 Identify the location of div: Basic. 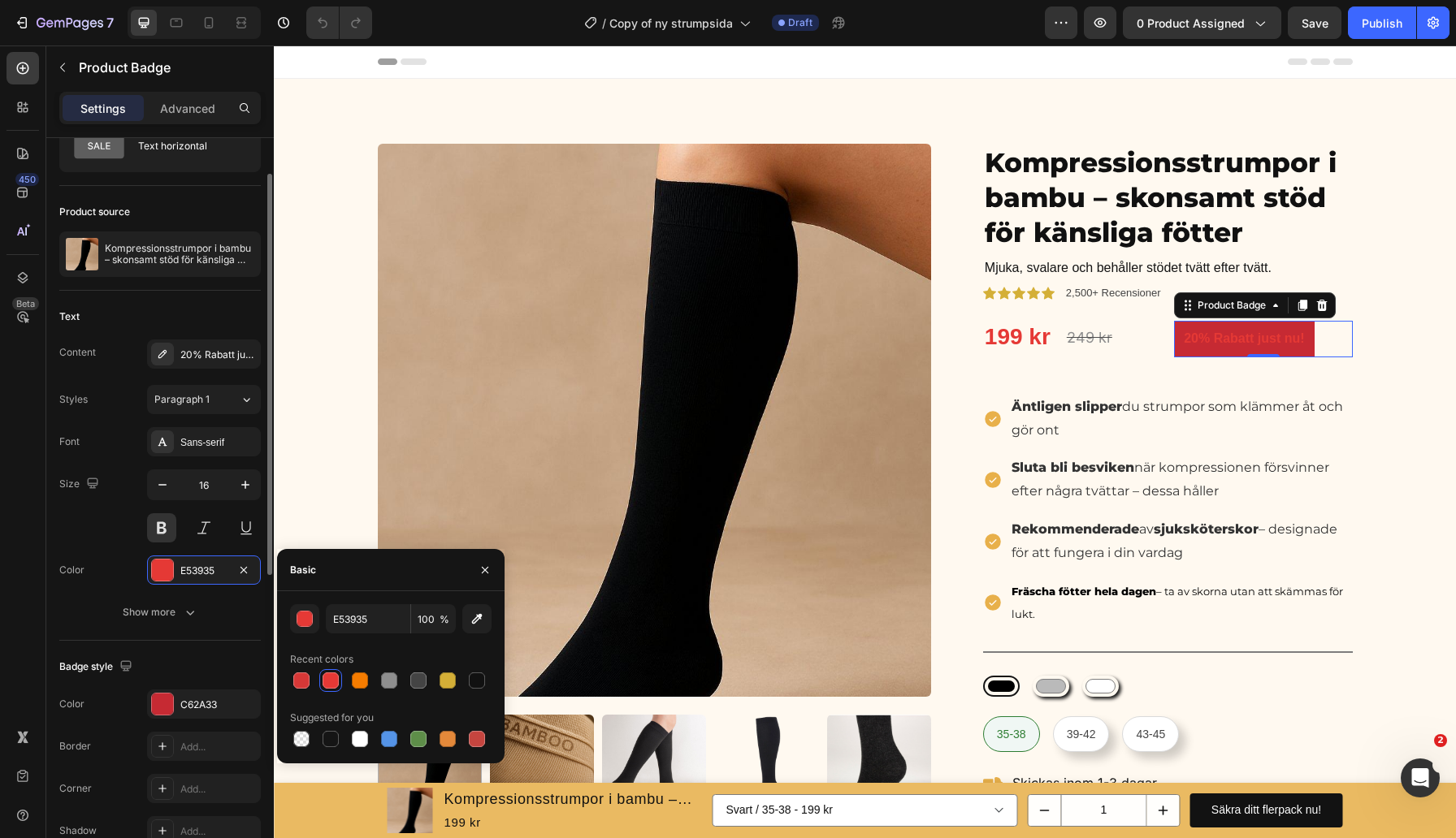
(303, 570).